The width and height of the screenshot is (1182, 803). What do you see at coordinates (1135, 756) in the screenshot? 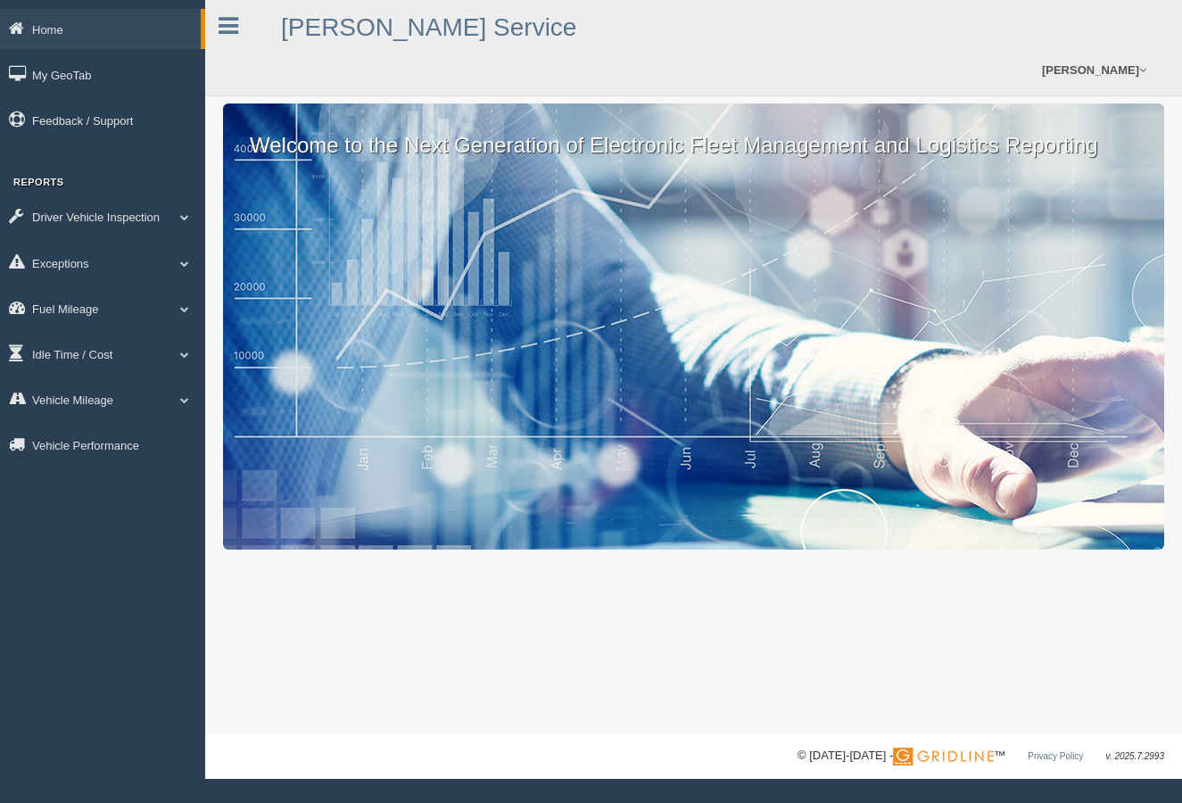
I see `span: v. 2025.7.2993` at bounding box center [1135, 756].